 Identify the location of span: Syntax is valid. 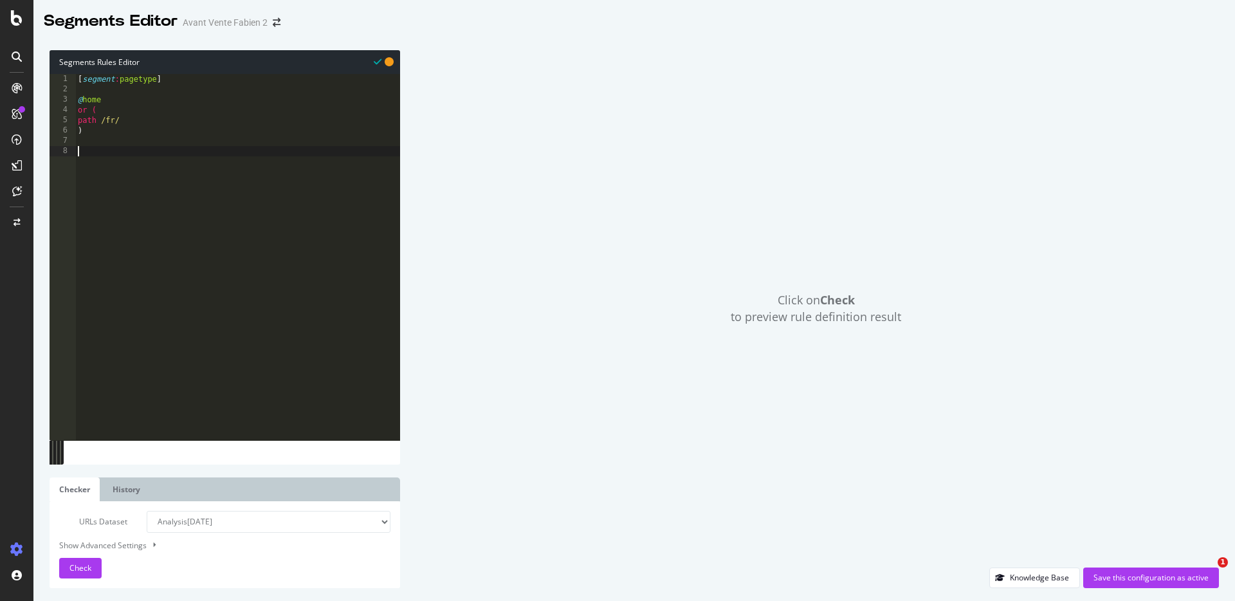
(377, 61).